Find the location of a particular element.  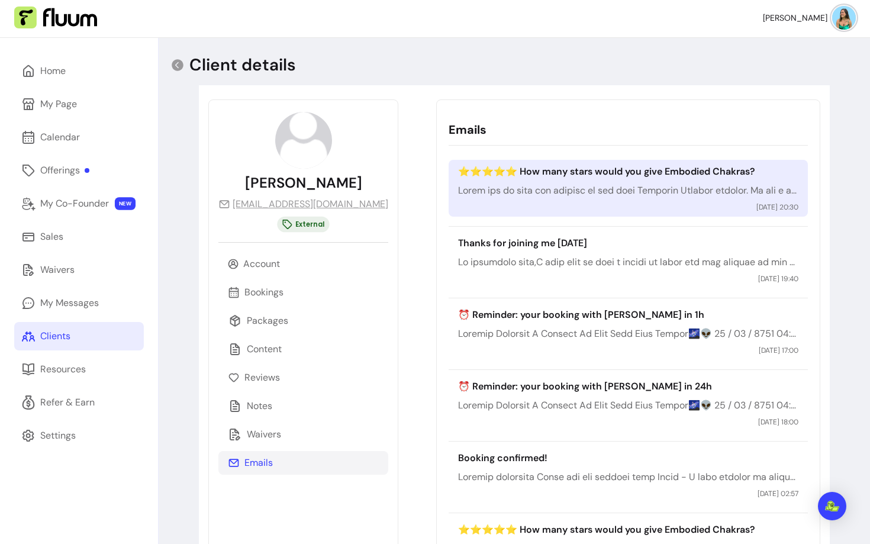

div: Sales is located at coordinates (52, 237).